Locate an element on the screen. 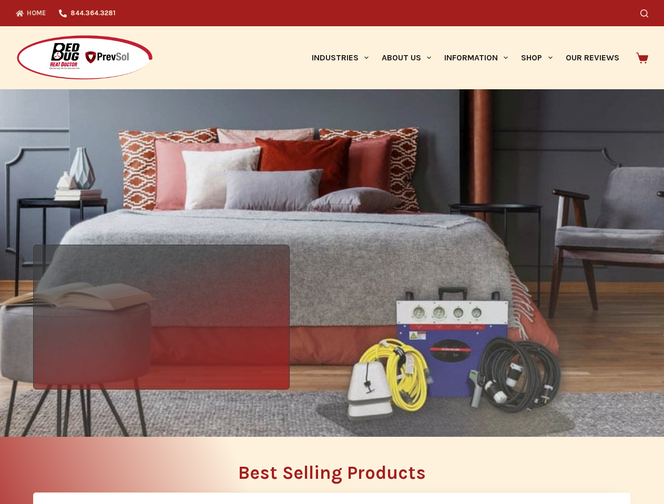 The height and width of the screenshot is (504, 664). button: Search is located at coordinates (644, 13).